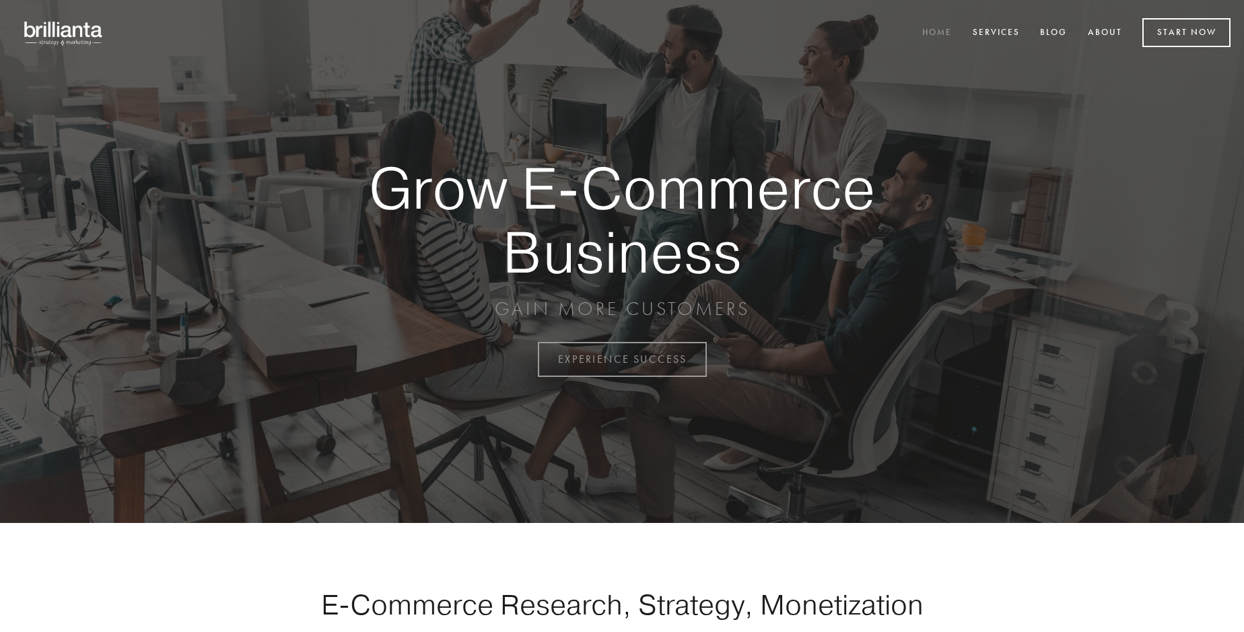 The height and width of the screenshot is (632, 1244). Describe the element at coordinates (1105, 33) in the screenshot. I see `a: About` at that location.